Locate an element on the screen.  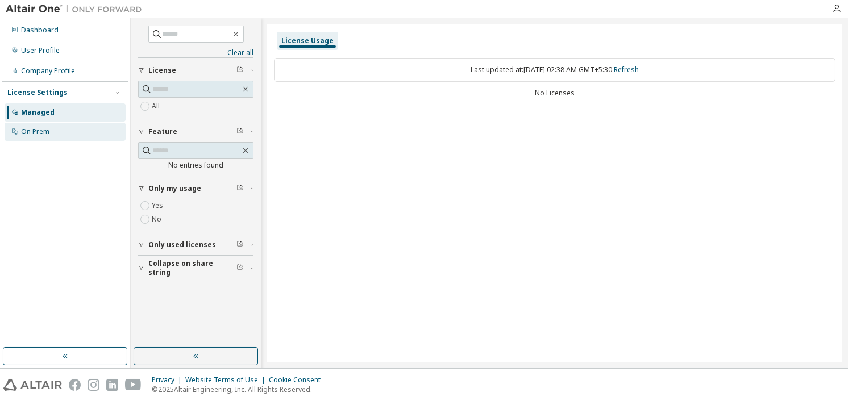
div: User Profile is located at coordinates (40, 51).